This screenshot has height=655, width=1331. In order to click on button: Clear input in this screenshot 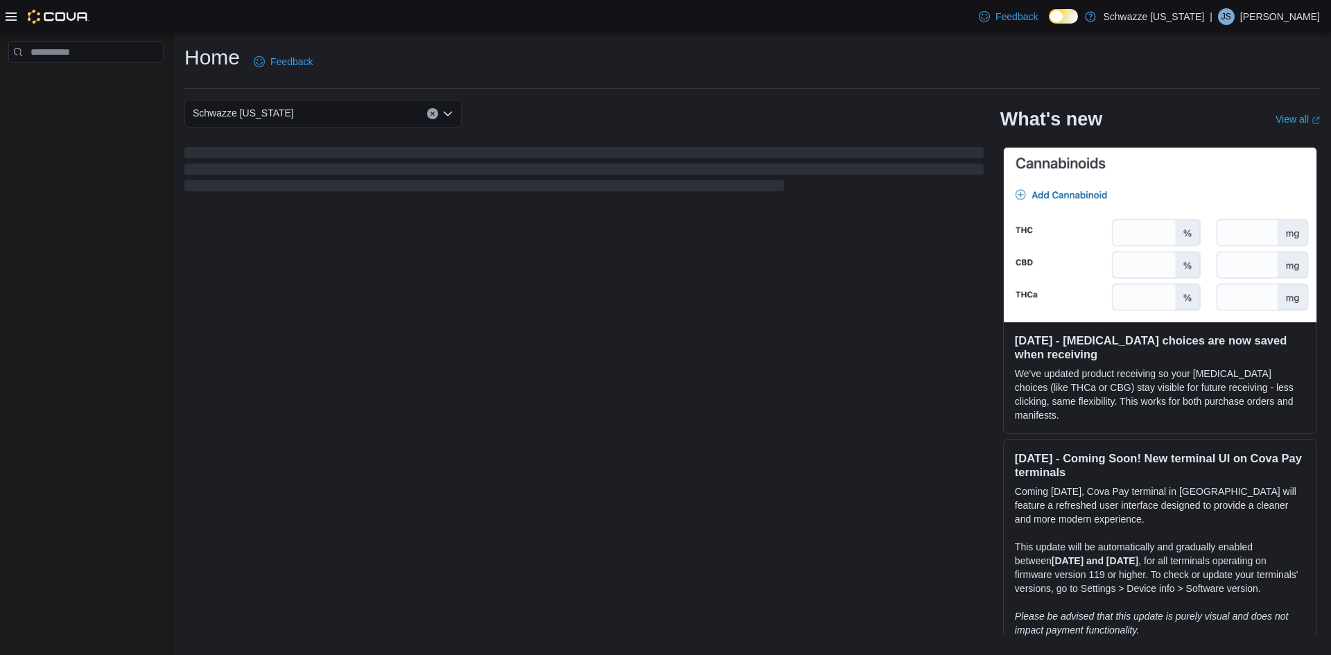, I will do `click(433, 114)`.